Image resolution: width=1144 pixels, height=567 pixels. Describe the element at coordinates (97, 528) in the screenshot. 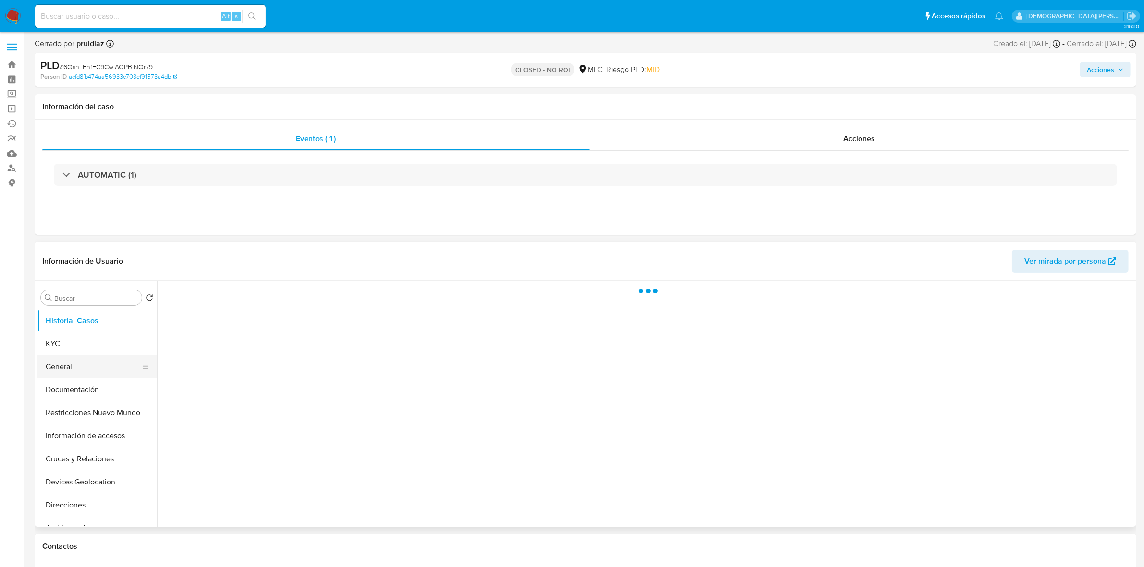

I see `button: Archivos adjuntos` at that location.